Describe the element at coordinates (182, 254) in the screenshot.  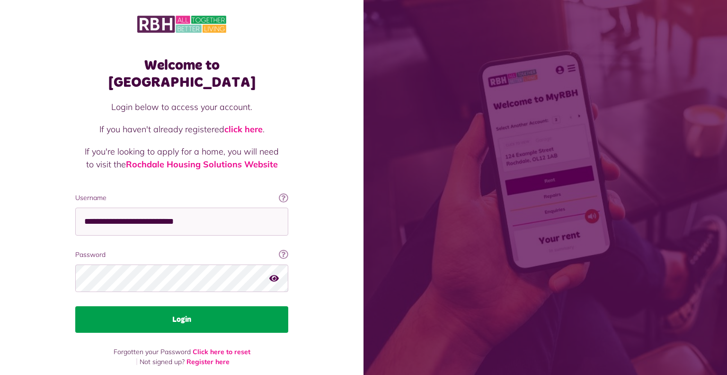
I see `label: Password` at that location.